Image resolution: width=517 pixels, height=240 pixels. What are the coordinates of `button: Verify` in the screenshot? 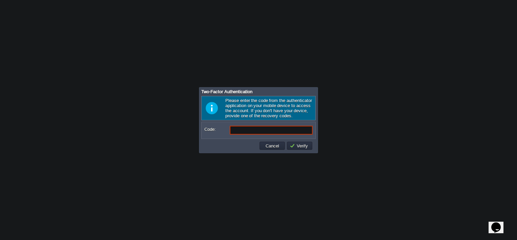 It's located at (300, 145).